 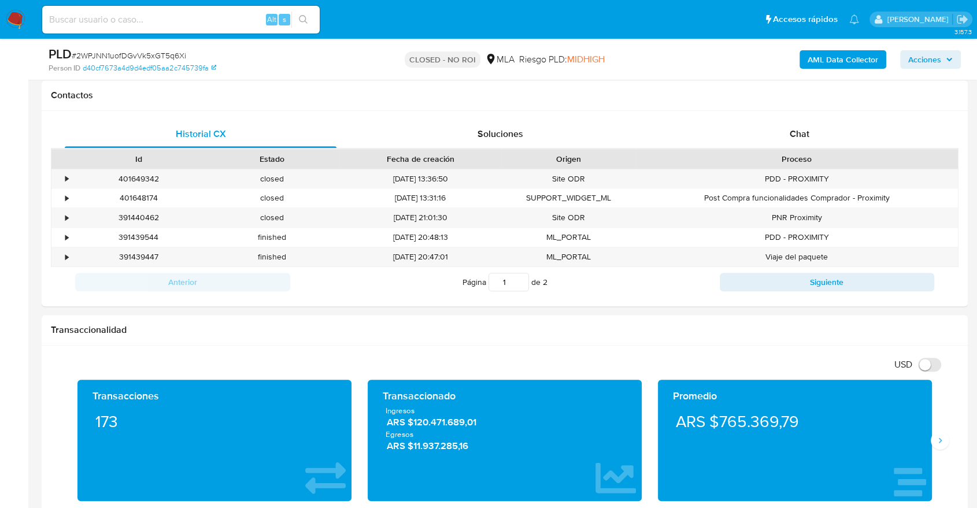 I want to click on span: Alt, so click(x=272, y=19).